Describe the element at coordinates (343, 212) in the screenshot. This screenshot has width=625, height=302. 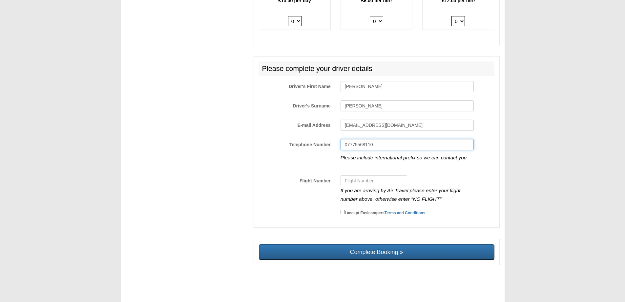
I see `input: I accept EasicampersTerms and Conditions` at that location.